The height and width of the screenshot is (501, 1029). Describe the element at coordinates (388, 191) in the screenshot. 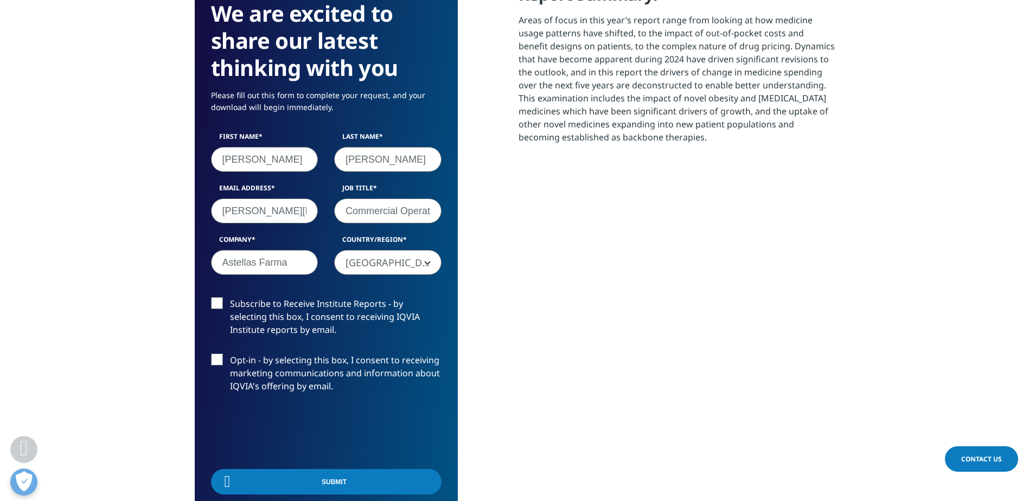

I see `label: Job Title` at that location.